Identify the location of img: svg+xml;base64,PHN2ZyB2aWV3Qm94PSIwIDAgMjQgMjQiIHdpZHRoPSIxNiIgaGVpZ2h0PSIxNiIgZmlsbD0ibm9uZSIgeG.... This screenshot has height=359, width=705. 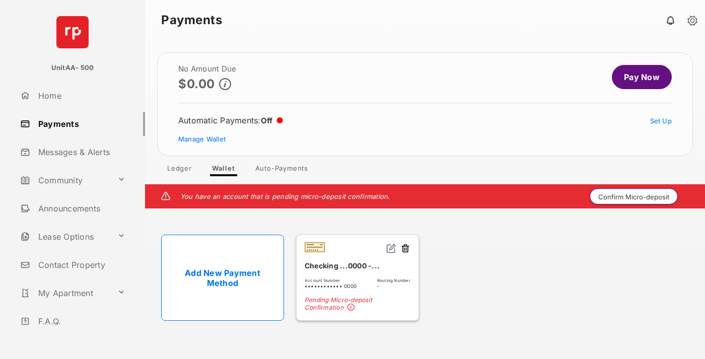
(391, 248).